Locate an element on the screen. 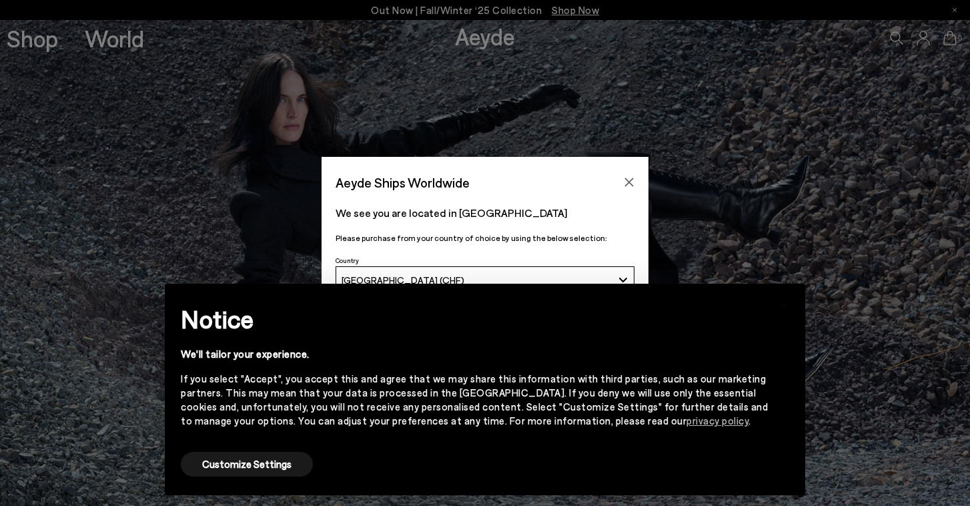  button: Close is located at coordinates (629, 182).